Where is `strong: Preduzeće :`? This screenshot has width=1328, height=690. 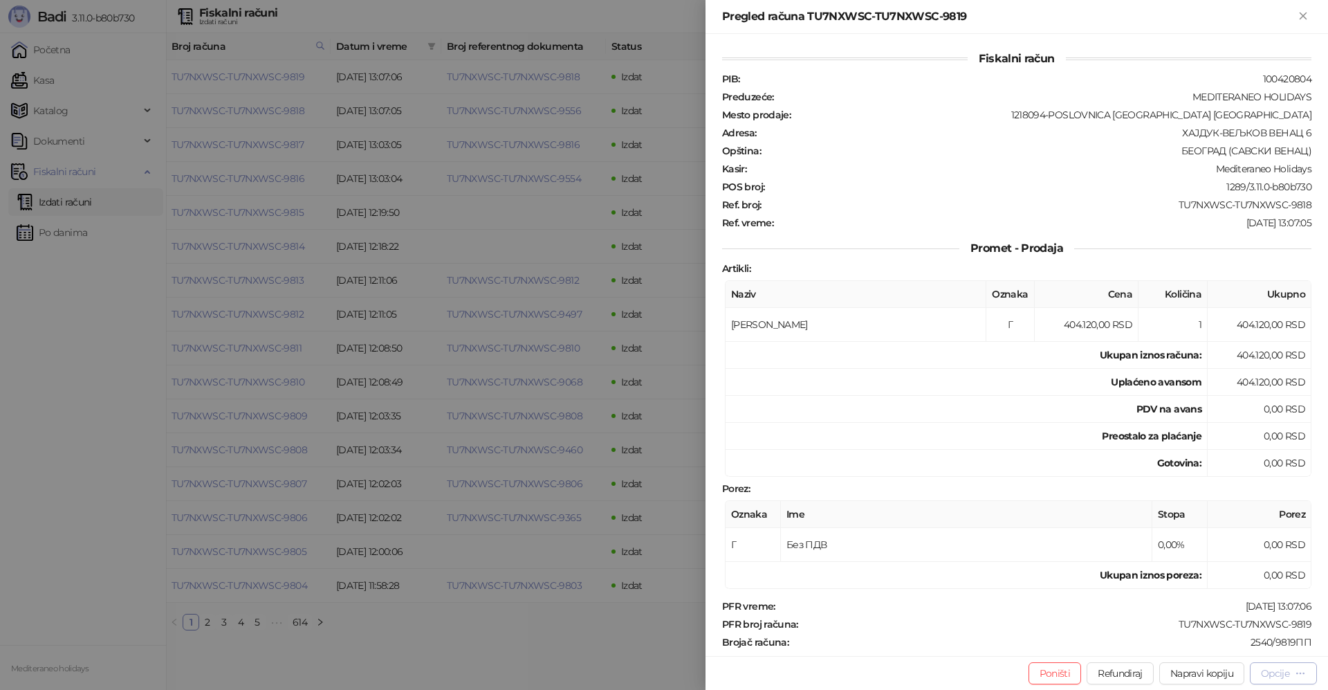 strong: Preduzeće : is located at coordinates (748, 97).